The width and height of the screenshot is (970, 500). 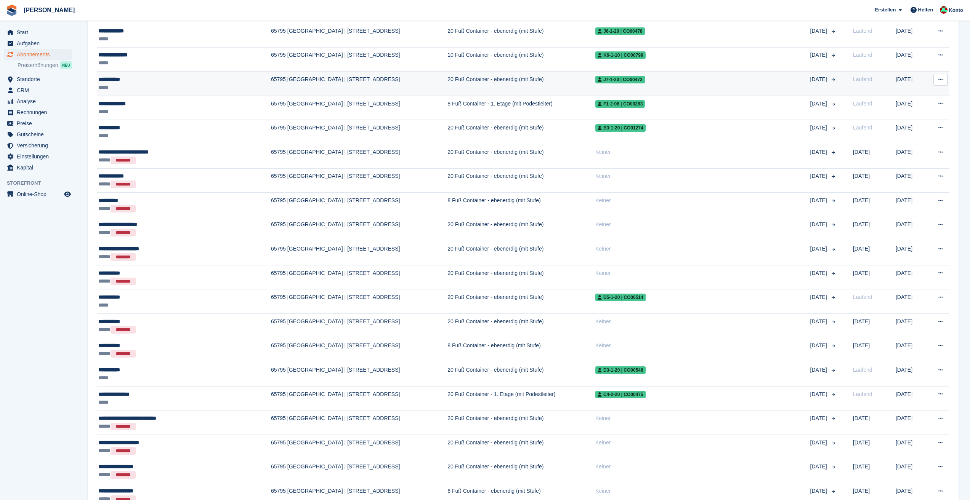 I want to click on span: D3-1-20 | co00548, so click(x=621, y=371).